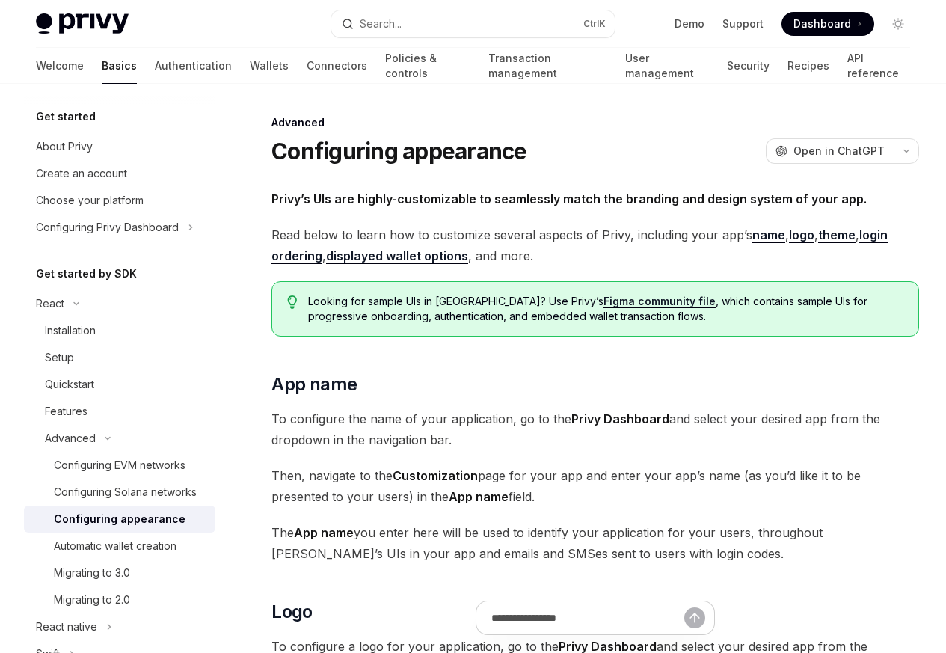 This screenshot has width=946, height=653. I want to click on span: App name, so click(314, 384).